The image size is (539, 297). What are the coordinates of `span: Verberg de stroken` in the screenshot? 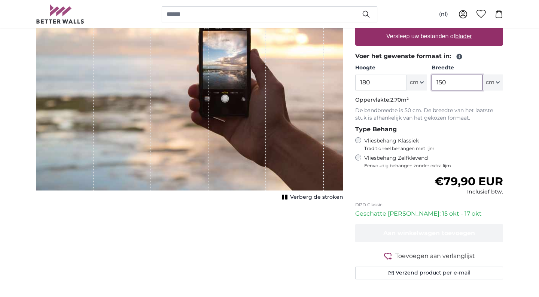 It's located at (317, 197).